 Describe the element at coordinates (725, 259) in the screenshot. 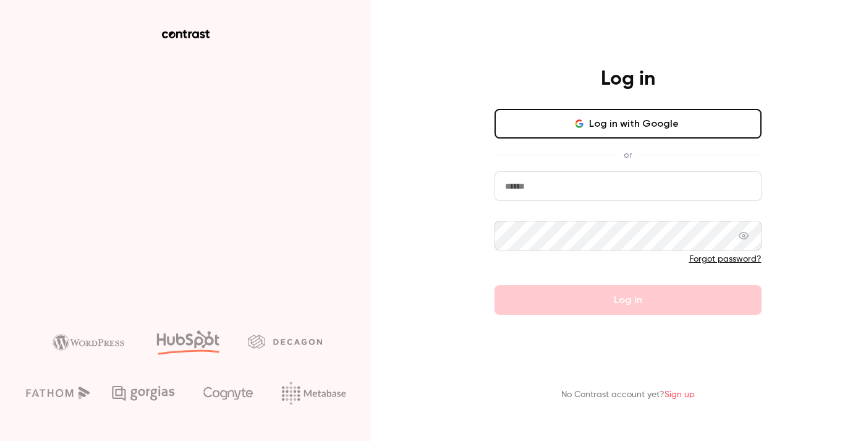

I see `a: Forgot password?` at that location.